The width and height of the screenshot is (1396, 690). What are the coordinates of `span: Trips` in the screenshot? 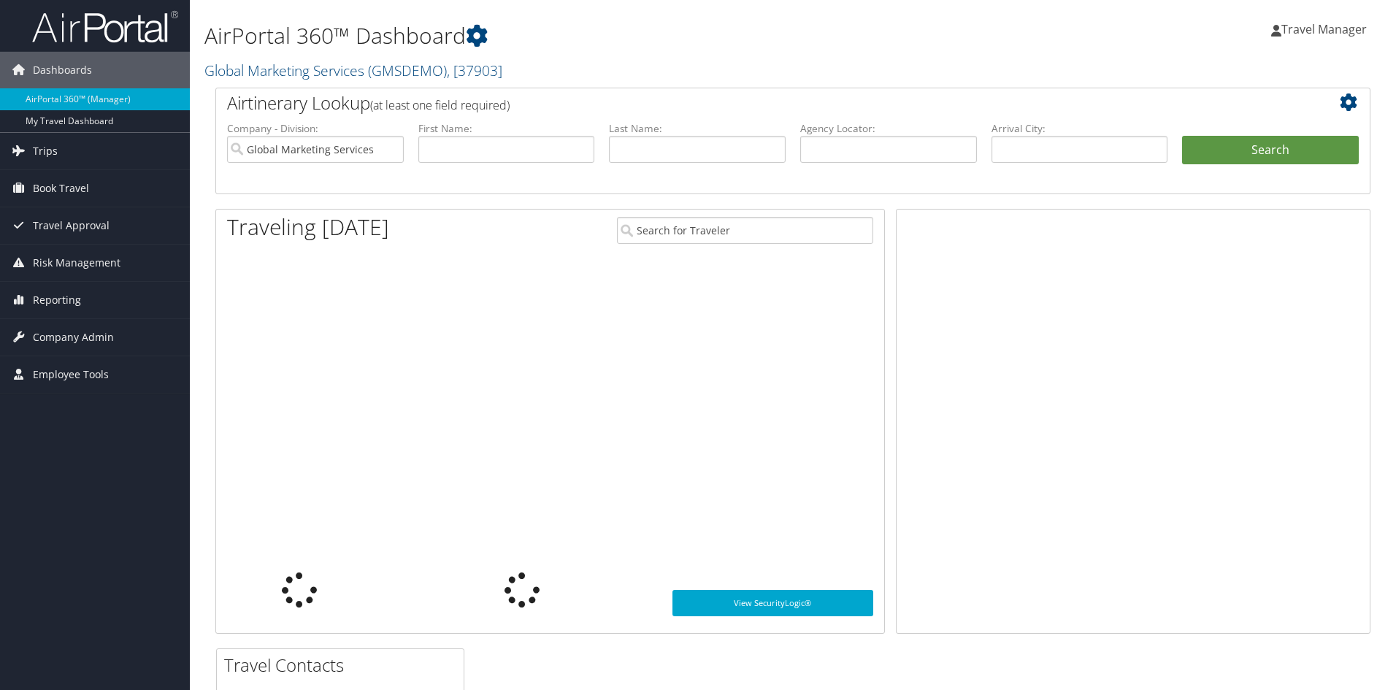 It's located at (45, 151).